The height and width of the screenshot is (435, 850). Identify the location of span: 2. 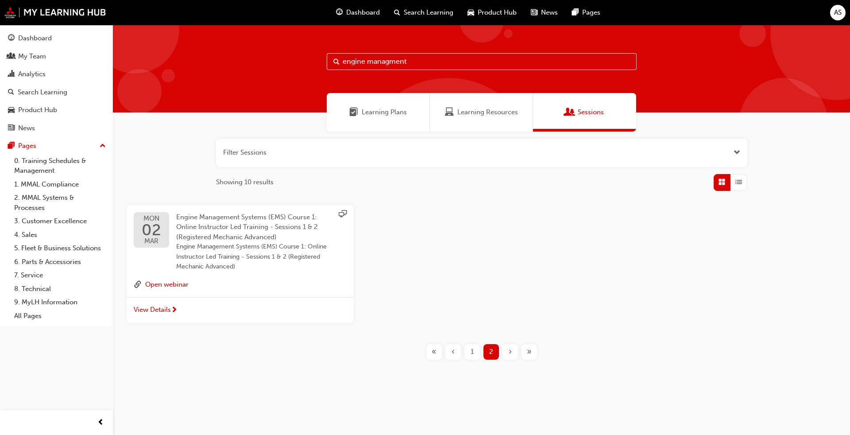
(491, 352).